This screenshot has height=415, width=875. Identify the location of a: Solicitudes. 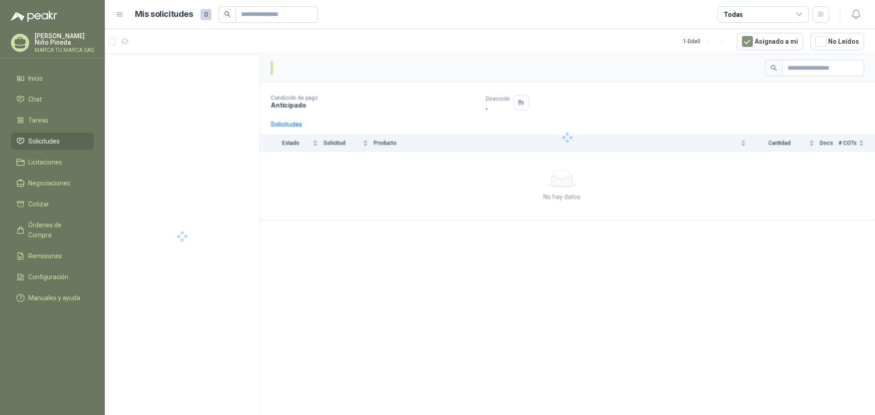
(52, 141).